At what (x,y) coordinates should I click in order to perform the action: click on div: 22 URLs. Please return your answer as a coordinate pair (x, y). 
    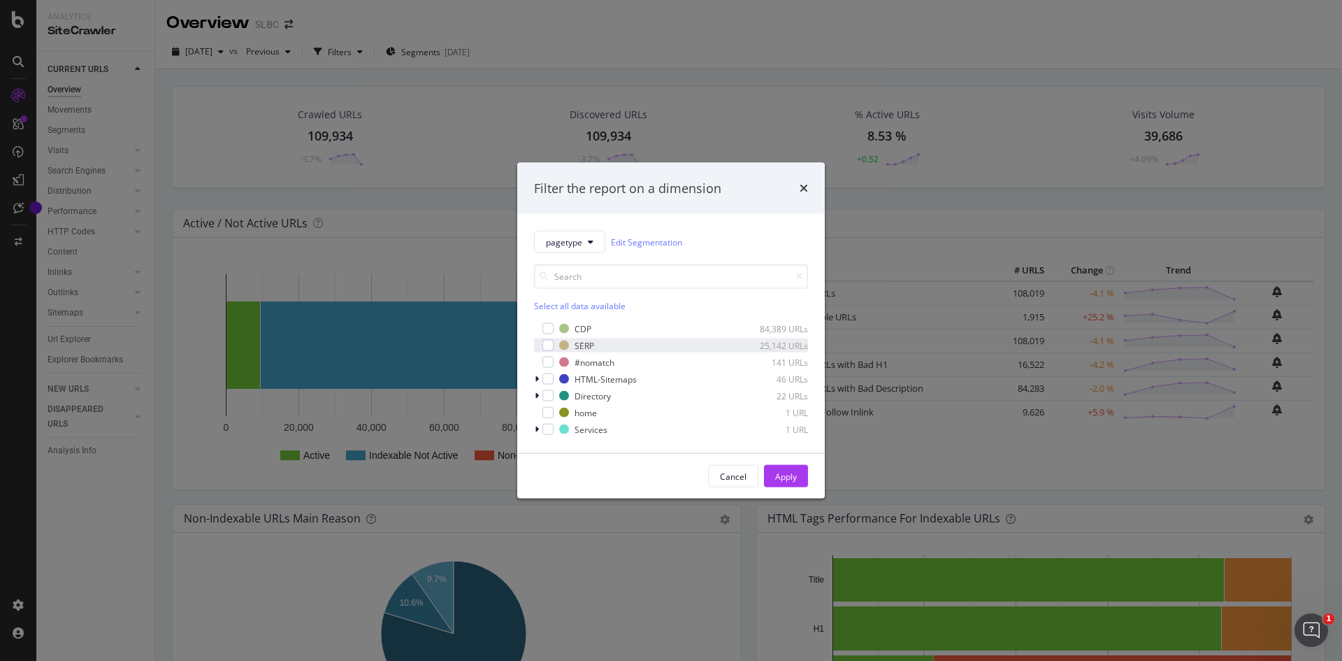
    Looking at the image, I should click on (774, 395).